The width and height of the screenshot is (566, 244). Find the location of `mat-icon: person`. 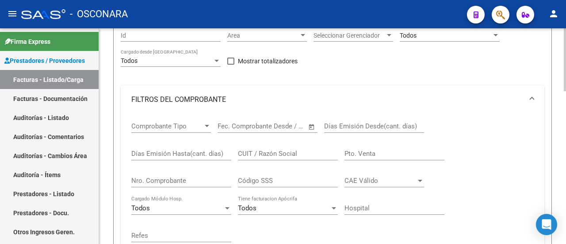

mat-icon: person is located at coordinates (554, 14).